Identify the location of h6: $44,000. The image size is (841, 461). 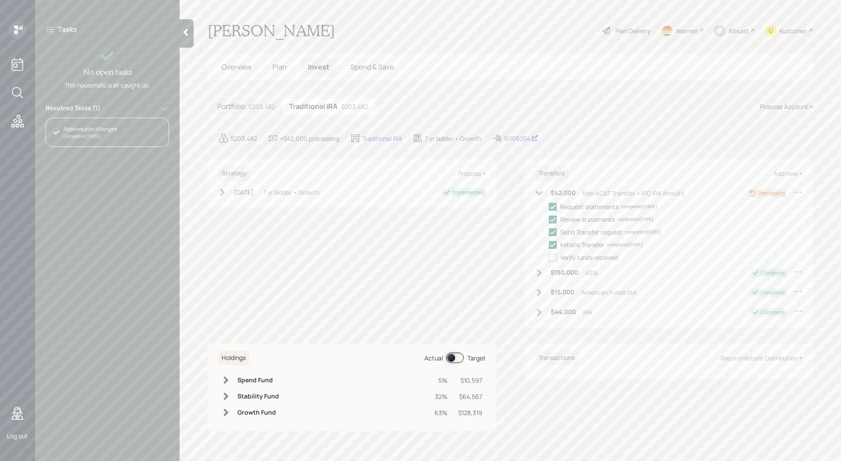
(563, 312).